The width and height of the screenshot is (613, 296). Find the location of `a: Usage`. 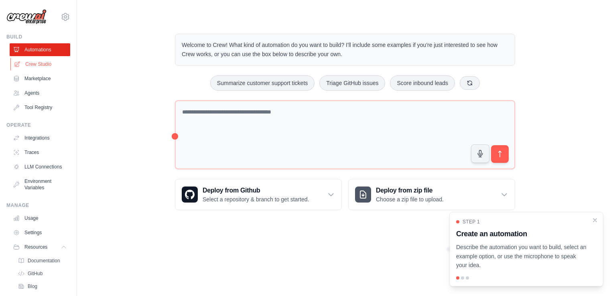

a: Usage is located at coordinates (40, 218).